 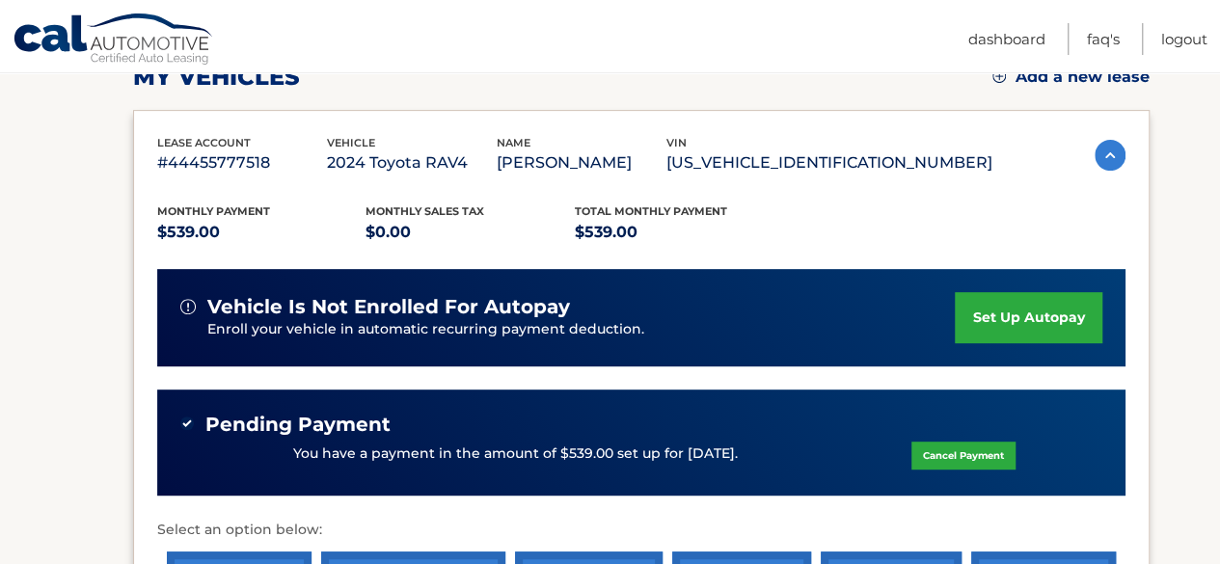 What do you see at coordinates (114, 41) in the screenshot?
I see `a: Cal Automotive` at bounding box center [114, 41].